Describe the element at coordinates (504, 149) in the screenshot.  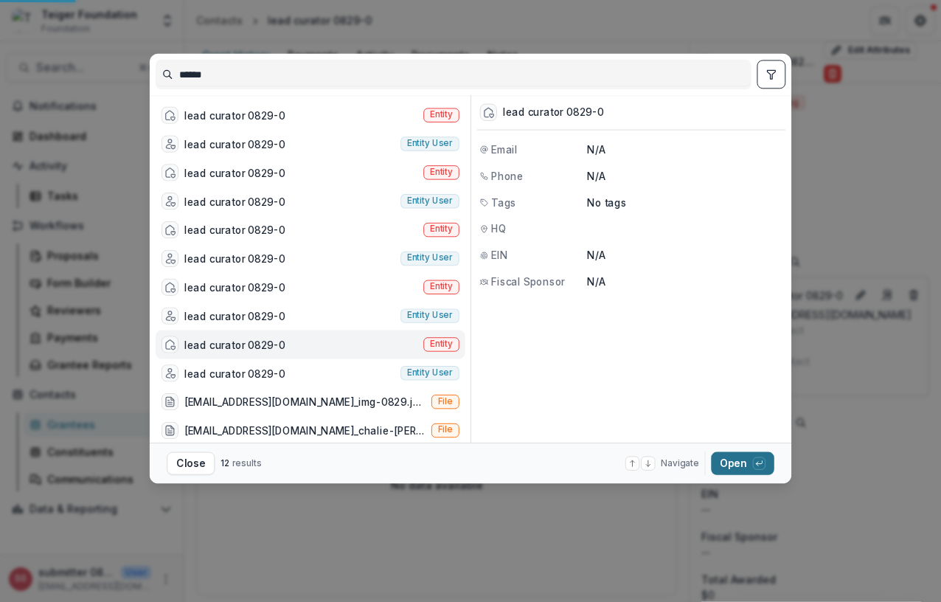
I see `span: Email` at that location.